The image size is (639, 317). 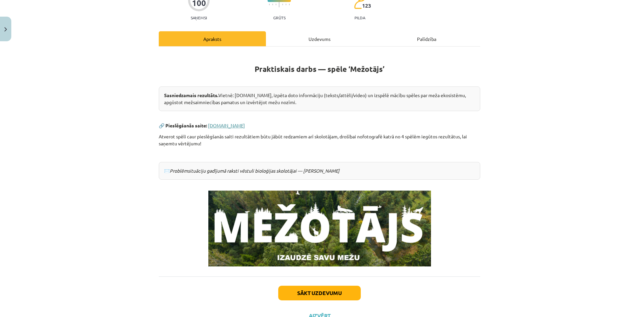 What do you see at coordinates (426, 39) in the screenshot?
I see `div: Palīdzība` at bounding box center [426, 39].